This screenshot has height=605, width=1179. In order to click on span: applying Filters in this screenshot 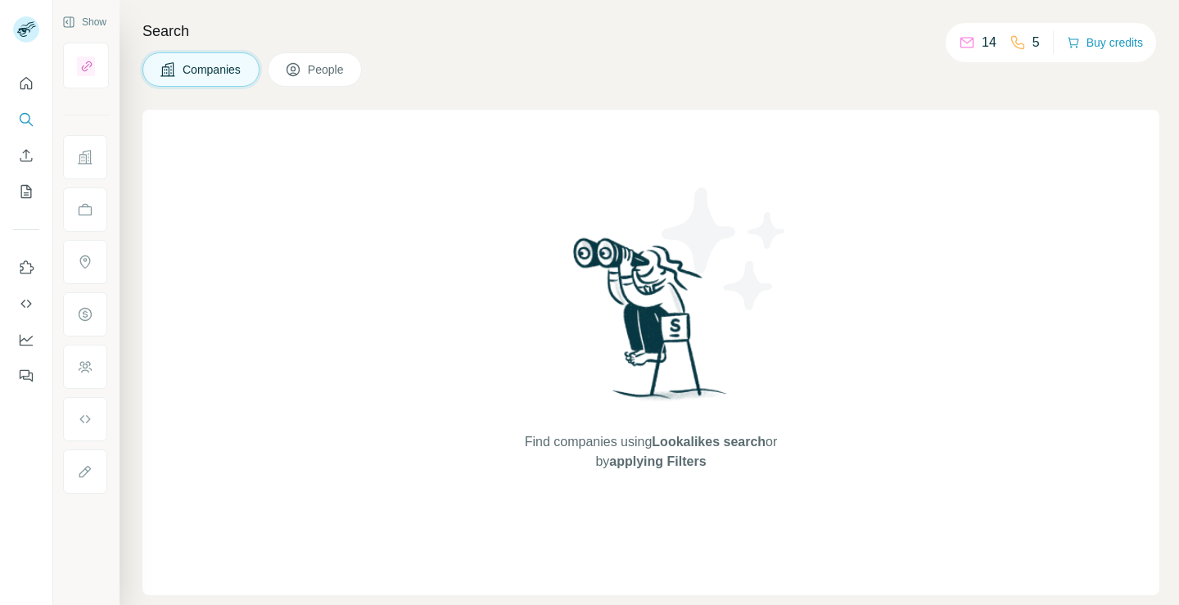, I will do `click(658, 461)`.